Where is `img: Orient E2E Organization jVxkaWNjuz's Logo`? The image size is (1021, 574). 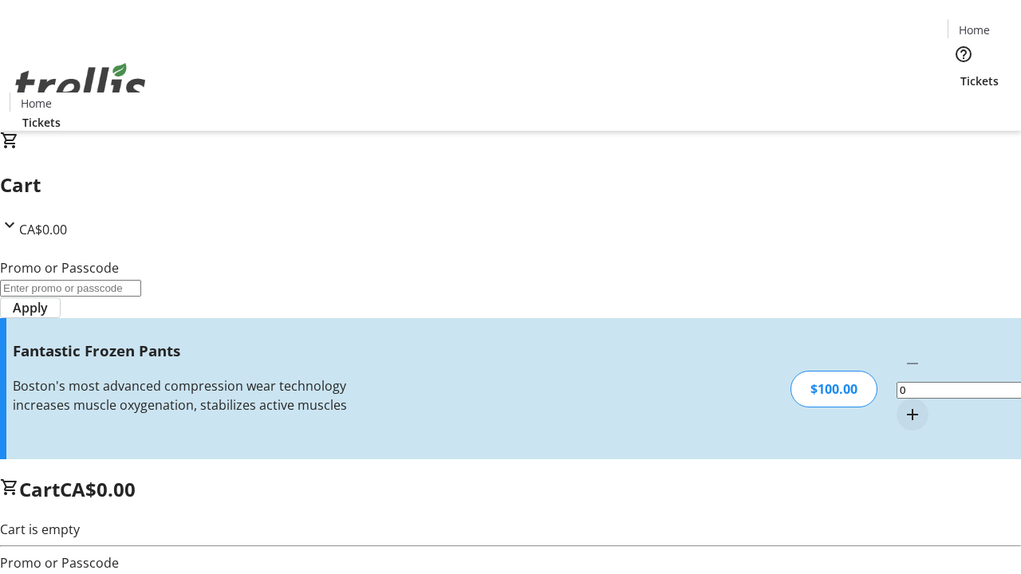
img: Orient E2E Organization jVxkaWNjuz's Logo is located at coordinates (81, 85).